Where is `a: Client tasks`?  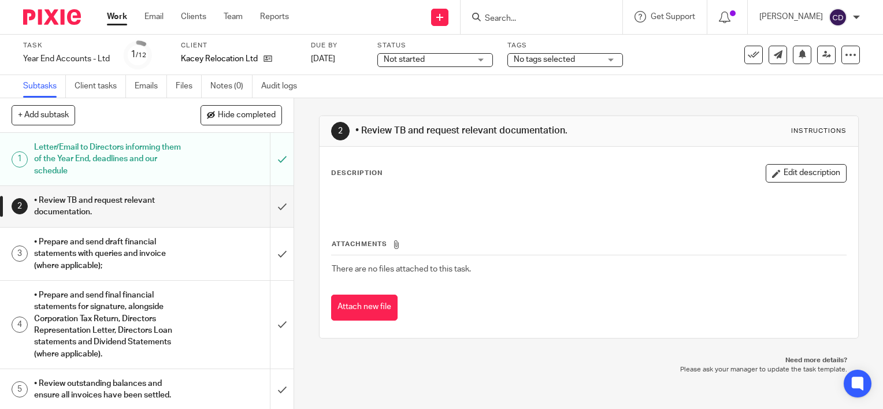 a: Client tasks is located at coordinates (100, 86).